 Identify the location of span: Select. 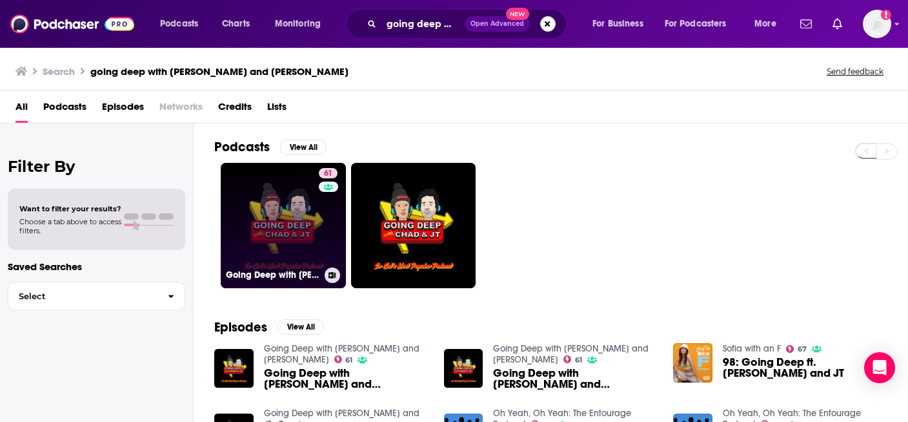
(83, 296).